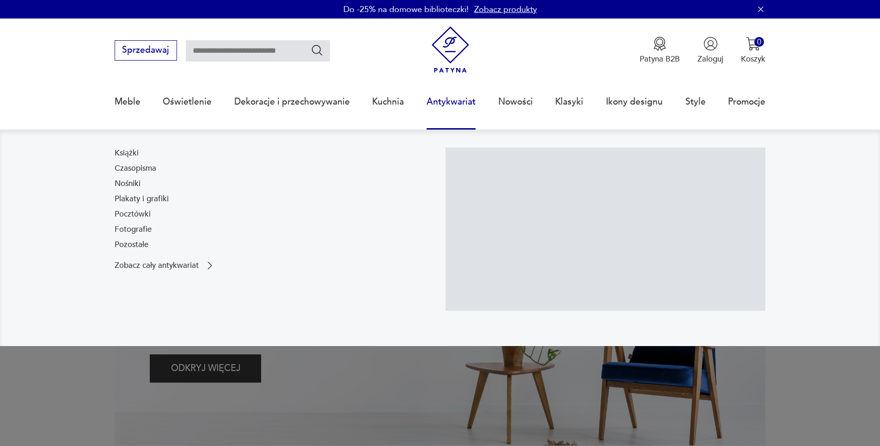 The image size is (880, 446). Describe the element at coordinates (569, 102) in the screenshot. I see `a: Klasyki` at that location.